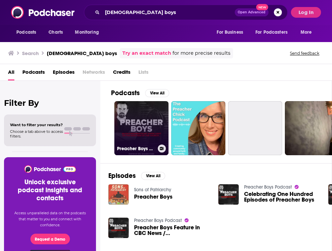 This screenshot has height=251, width=332. Describe the element at coordinates (36, 134) in the screenshot. I see `span: Choose a tab above to access filters.` at that location.